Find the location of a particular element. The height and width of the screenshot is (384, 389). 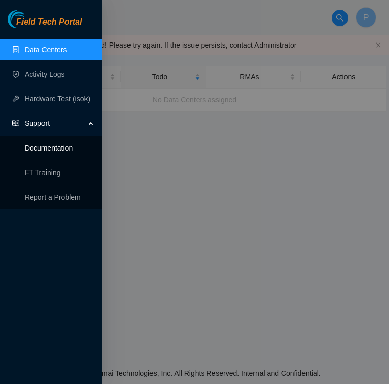

a: Data Centers is located at coordinates (46, 50).